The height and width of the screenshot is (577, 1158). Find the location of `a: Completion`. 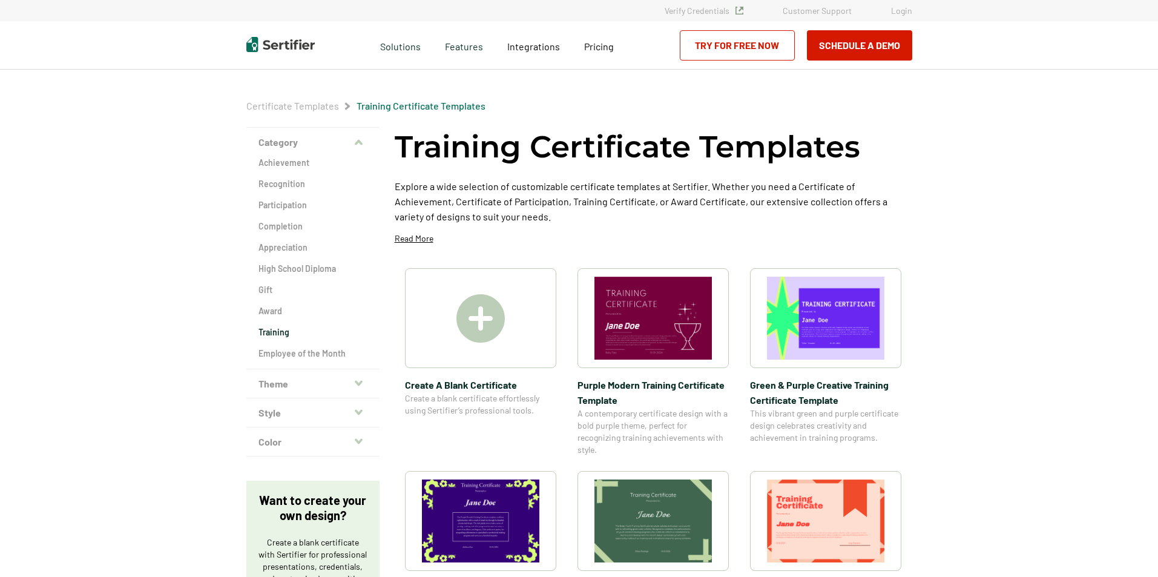

a: Completion is located at coordinates (313, 226).